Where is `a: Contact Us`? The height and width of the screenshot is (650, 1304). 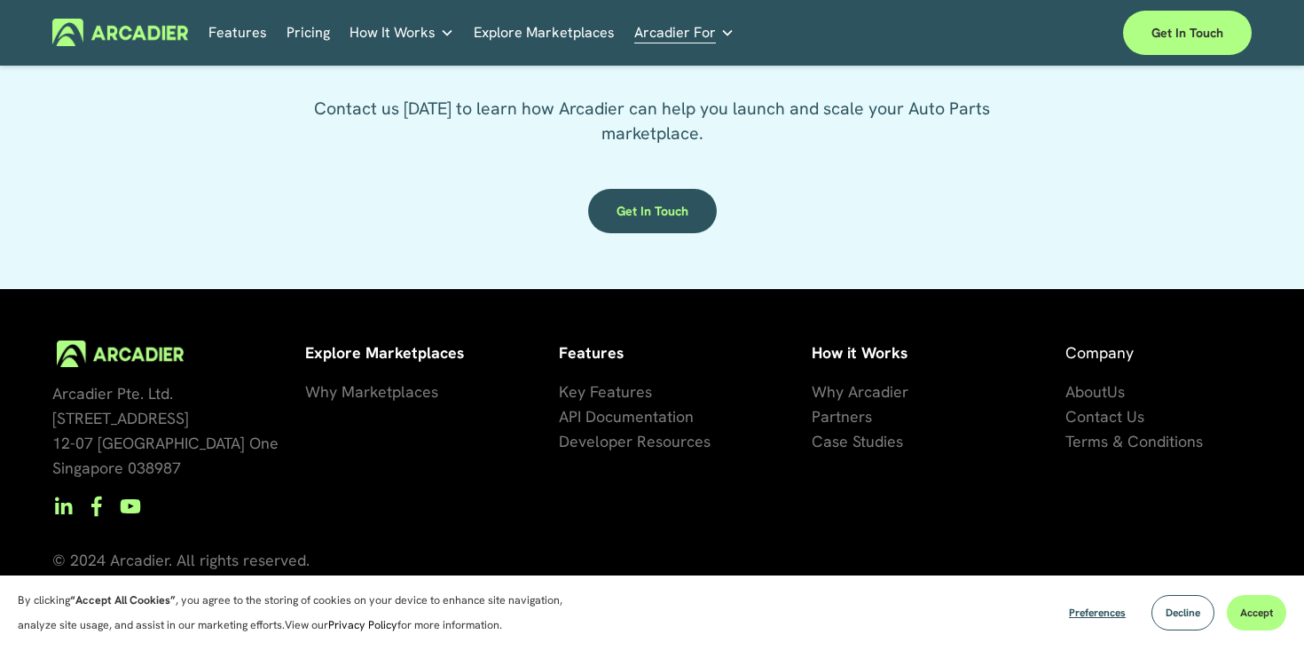
a: Contact Us is located at coordinates (1105, 417).